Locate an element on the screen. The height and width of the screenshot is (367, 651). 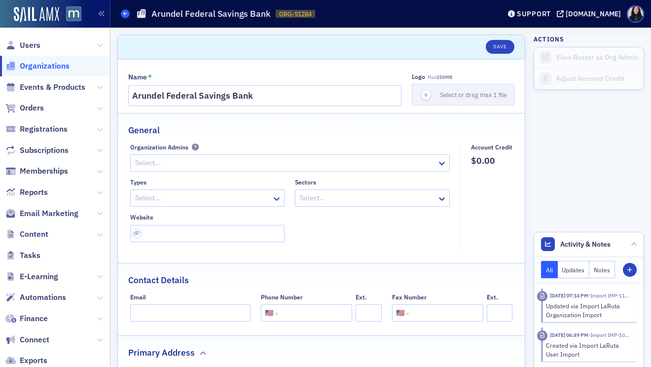
h2: Primary Address is located at coordinates (161, 352).